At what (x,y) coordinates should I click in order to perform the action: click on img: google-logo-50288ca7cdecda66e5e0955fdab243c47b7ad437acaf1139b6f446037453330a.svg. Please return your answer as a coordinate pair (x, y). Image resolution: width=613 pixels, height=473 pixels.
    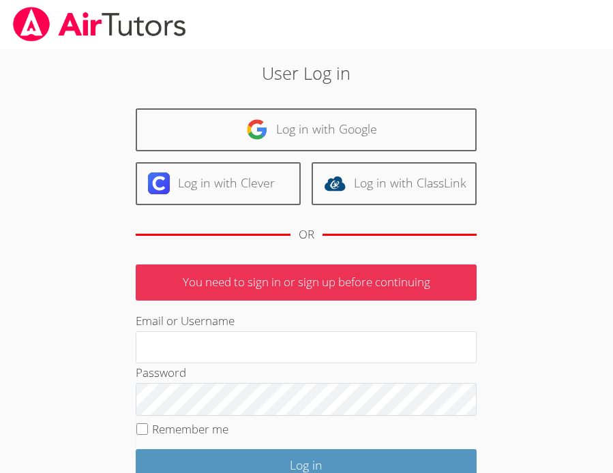
    Looking at the image, I should click on (257, 129).